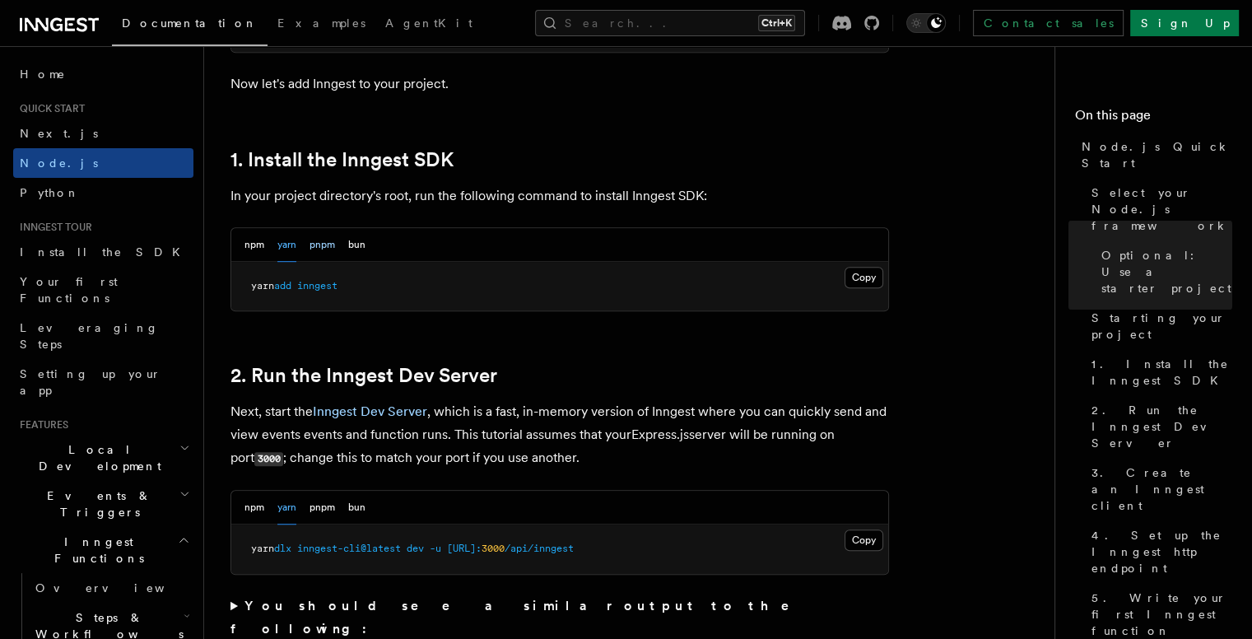 This screenshot has width=1252, height=639. What do you see at coordinates (58, 133) in the screenshot?
I see `span: Next.js` at bounding box center [58, 133].